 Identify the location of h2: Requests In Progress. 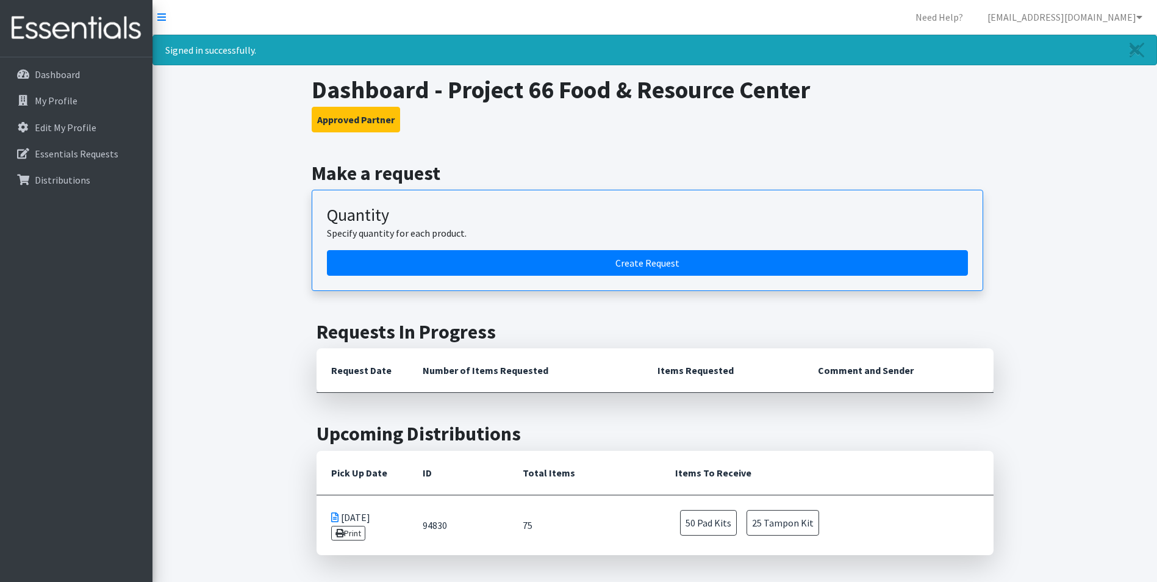
(655, 332).